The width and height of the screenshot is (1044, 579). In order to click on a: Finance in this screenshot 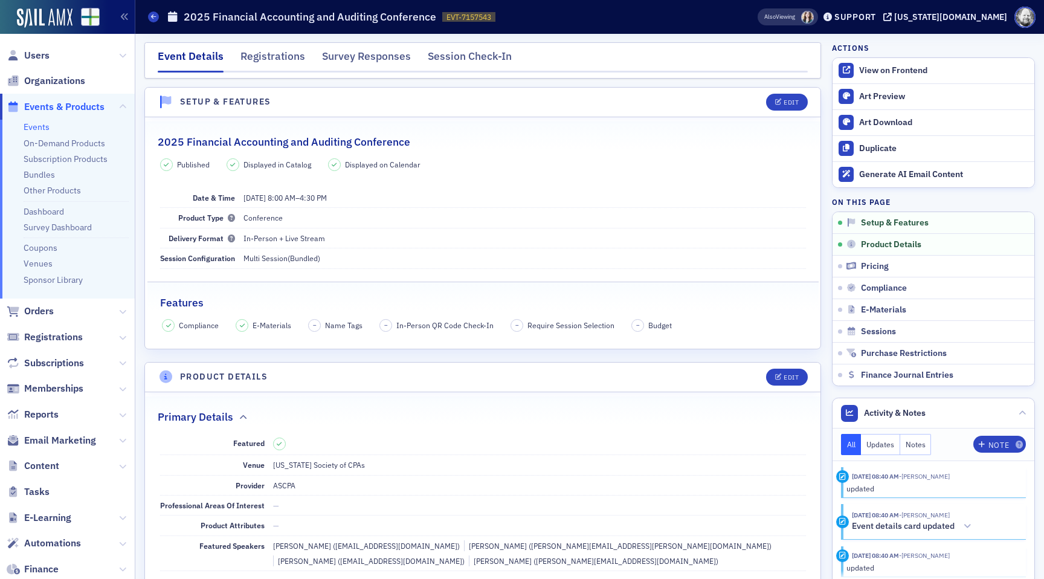, I will do `click(33, 569)`.